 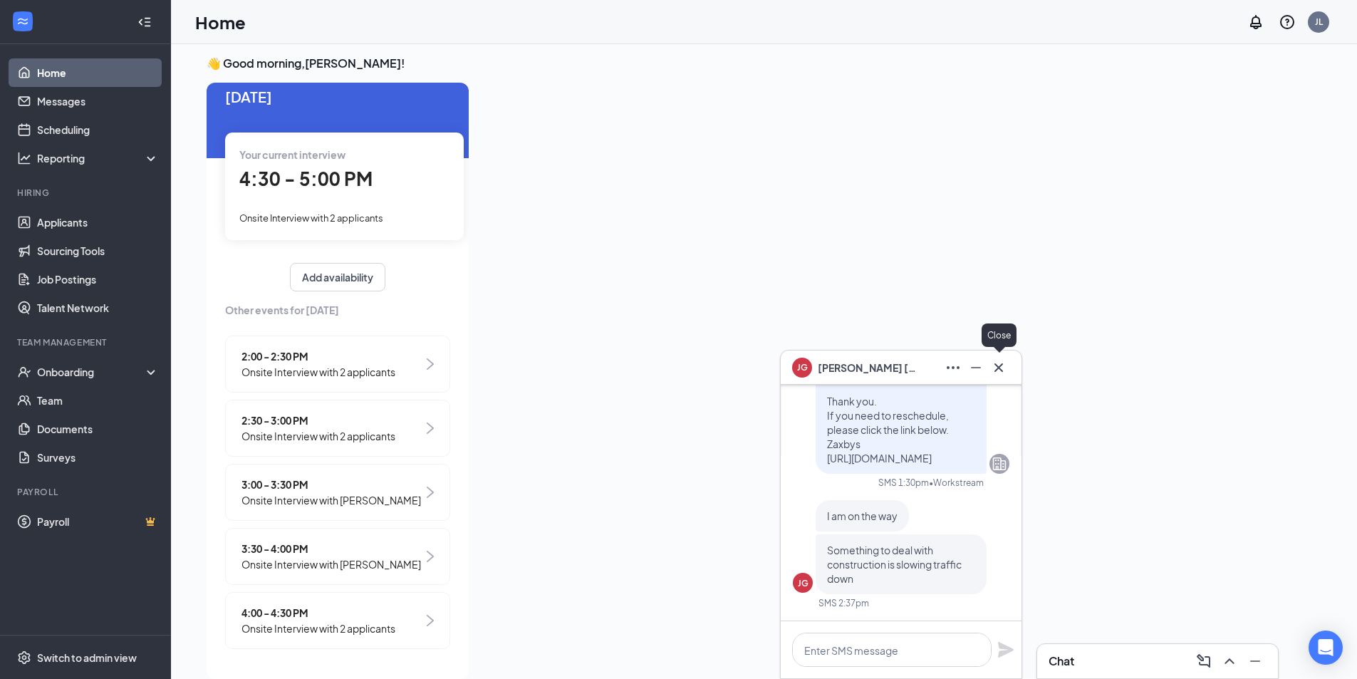 I want to click on button: Ellipses, so click(x=953, y=368).